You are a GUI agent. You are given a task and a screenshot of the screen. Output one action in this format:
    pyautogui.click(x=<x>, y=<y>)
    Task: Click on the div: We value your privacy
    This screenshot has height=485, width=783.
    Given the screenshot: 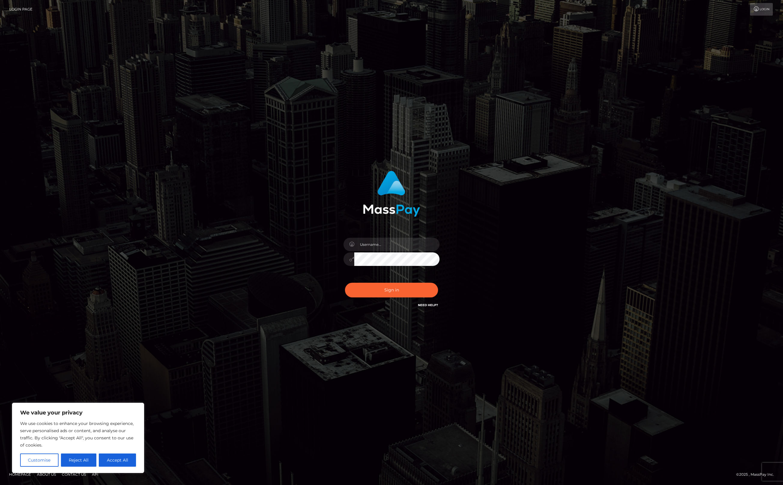 What is the action you would take?
    pyautogui.click(x=78, y=438)
    